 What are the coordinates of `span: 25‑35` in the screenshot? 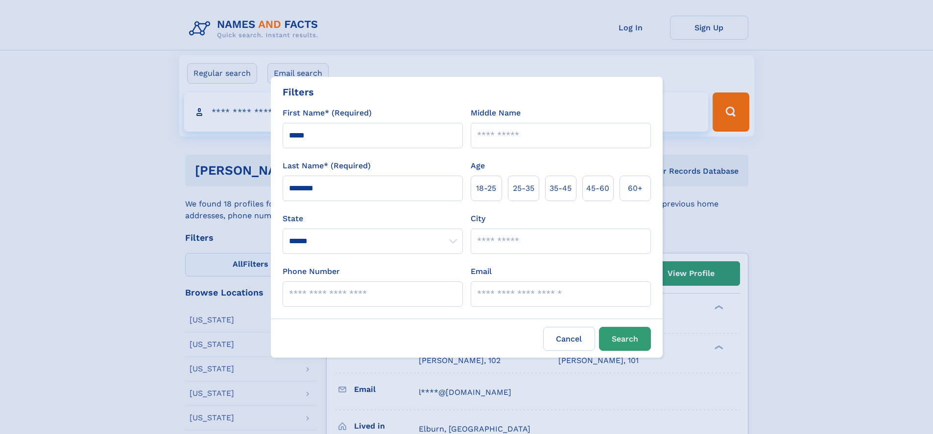 It's located at (523, 188).